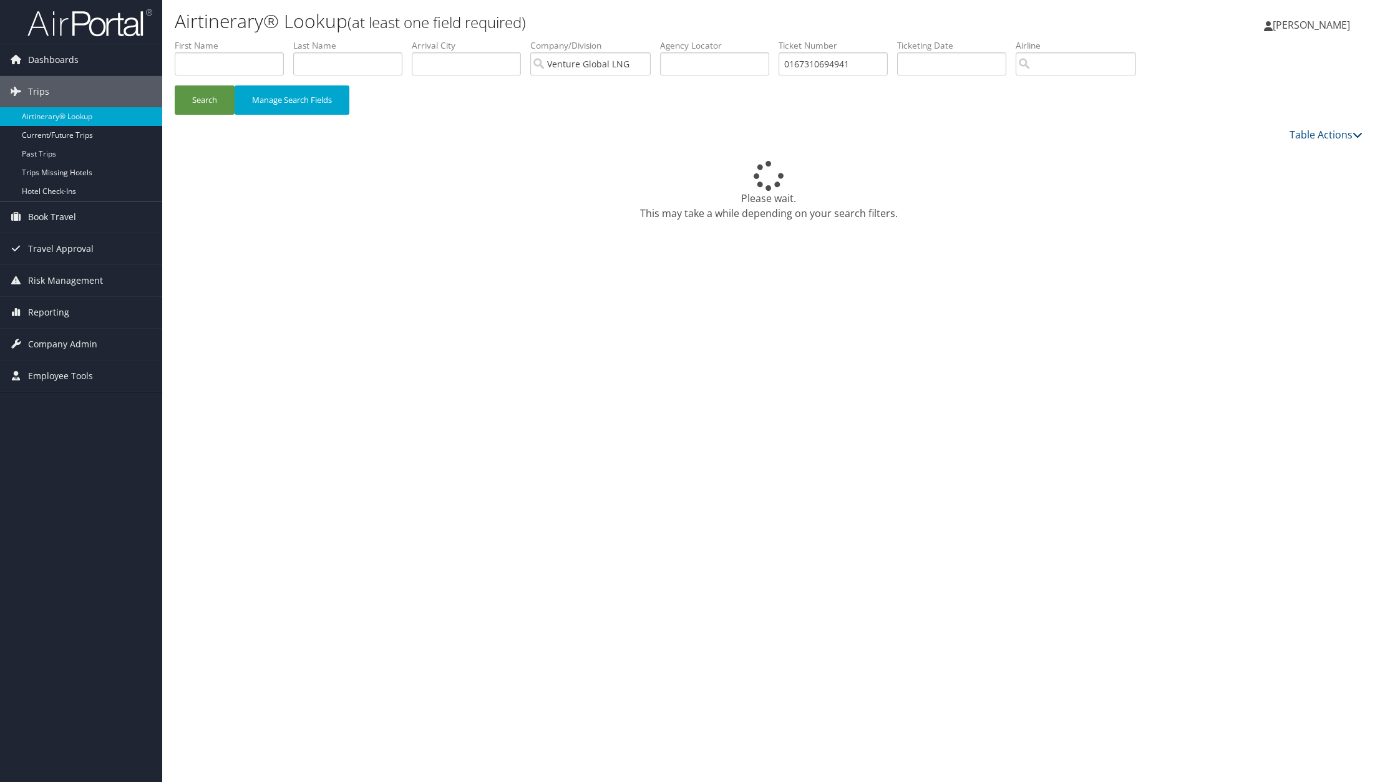  What do you see at coordinates (62, 344) in the screenshot?
I see `span: Company Admin` at bounding box center [62, 344].